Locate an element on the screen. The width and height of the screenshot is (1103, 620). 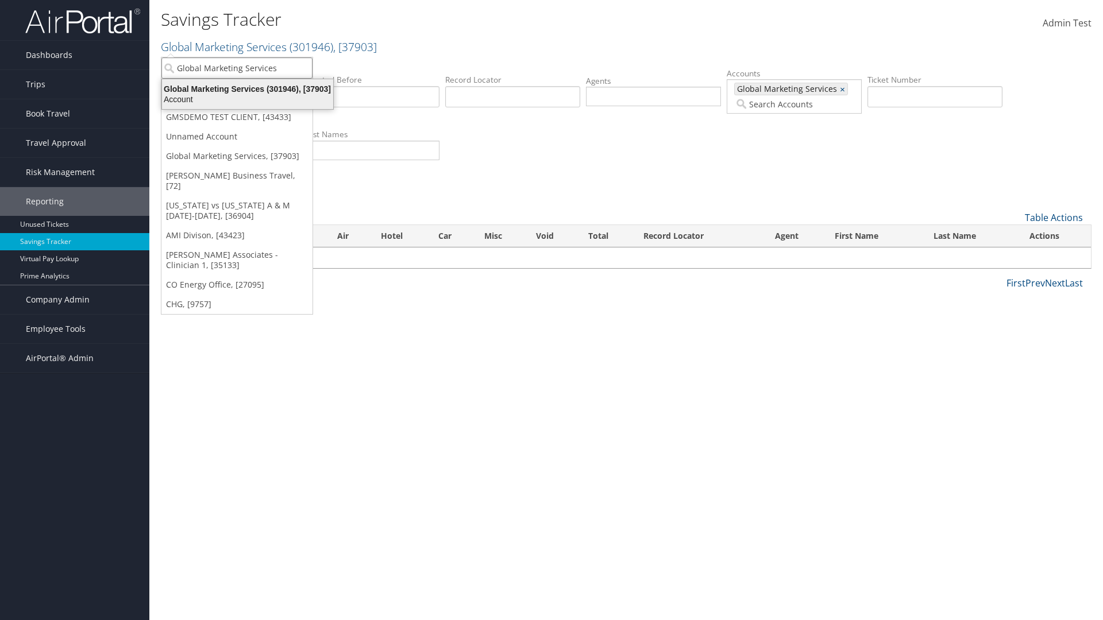
th: Car is located at coordinates (451, 236).